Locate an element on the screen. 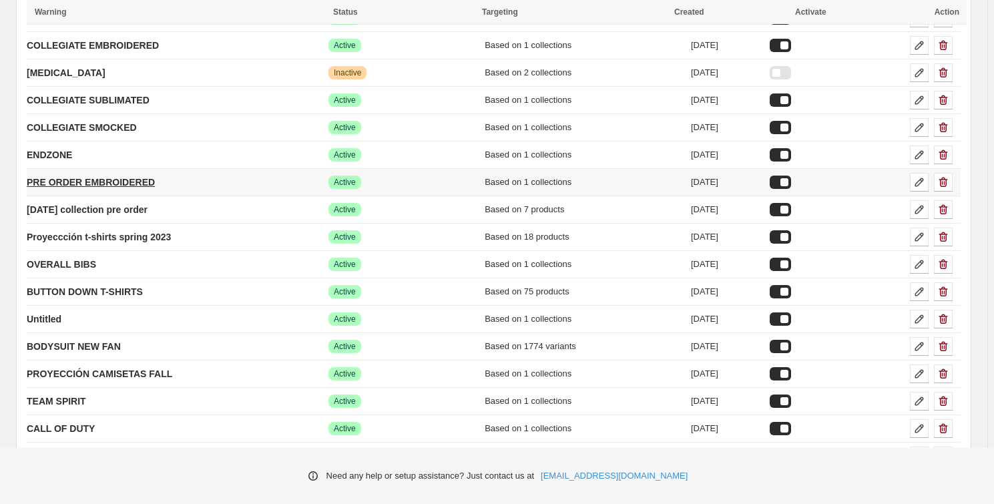 The image size is (994, 504). a: CHRISTMAS COLLECTION is located at coordinates (86, 456).